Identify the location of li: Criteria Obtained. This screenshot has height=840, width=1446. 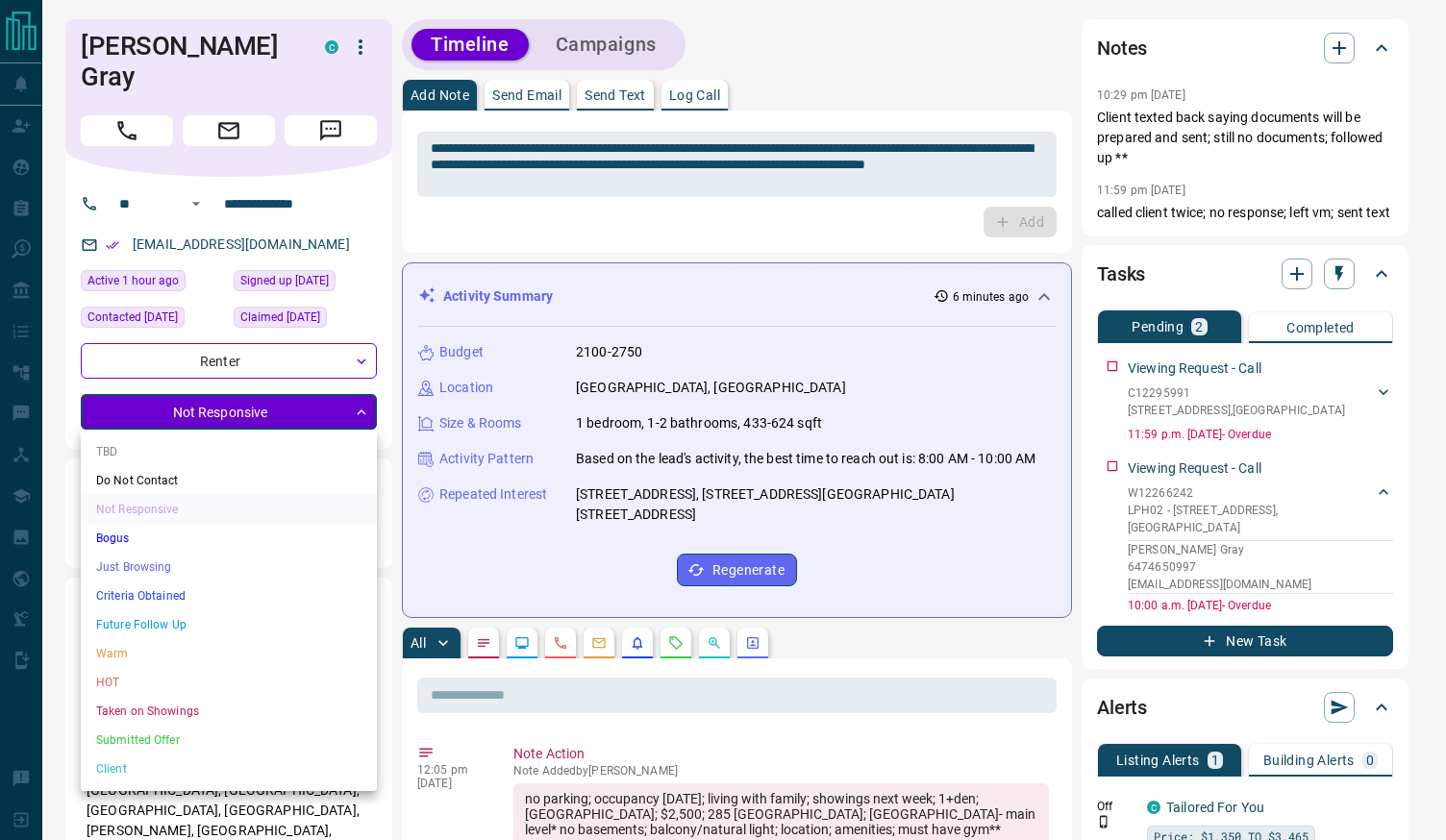
(229, 596).